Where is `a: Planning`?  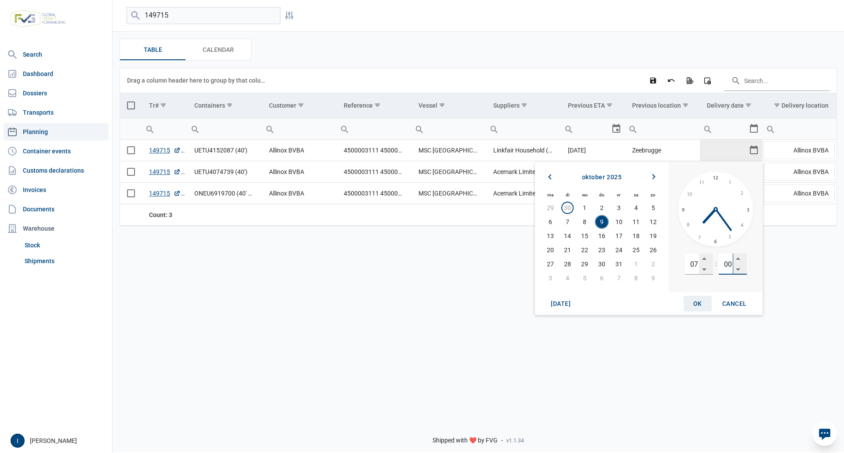
a: Planning is located at coordinates (56, 132).